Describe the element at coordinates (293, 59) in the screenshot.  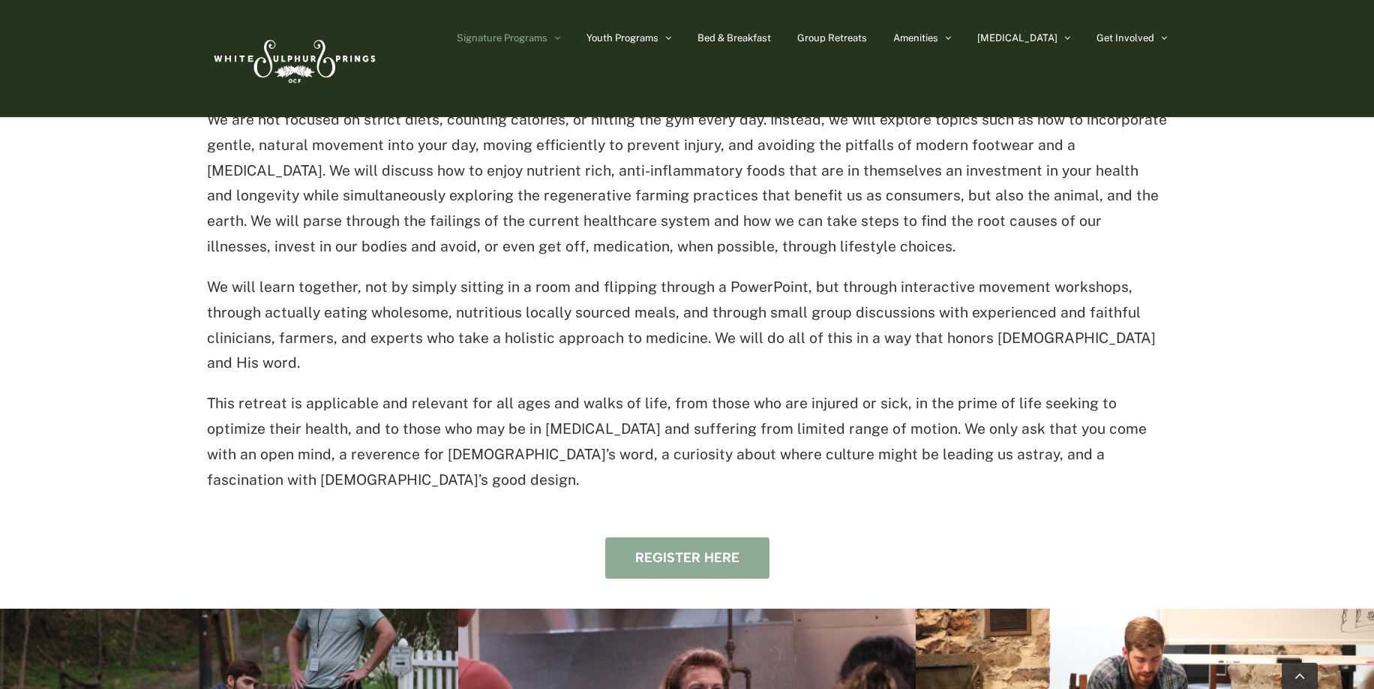
I see `img: White Sulphur Springs Logo` at that location.